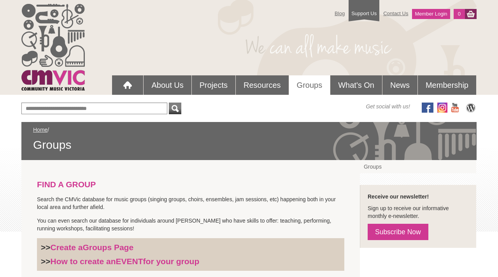 The width and height of the screenshot is (498, 277). Describe the element at coordinates (125, 261) in the screenshot. I see `a: How to create anEVENTfor your group` at that location.